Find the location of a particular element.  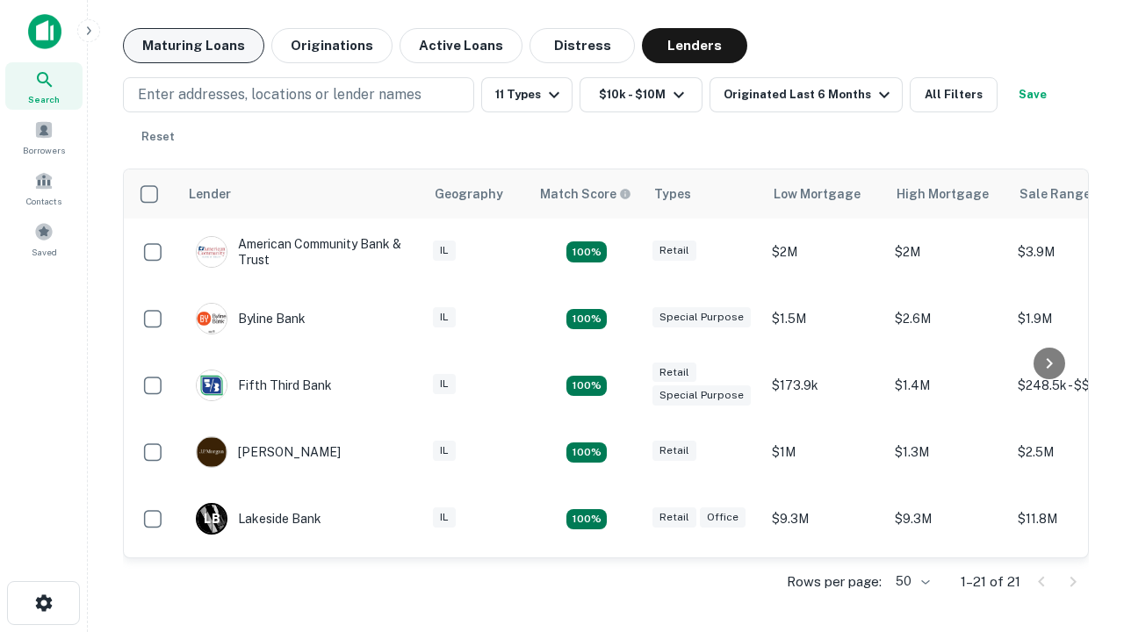

p: 1–21 of 21 is located at coordinates (990, 582).